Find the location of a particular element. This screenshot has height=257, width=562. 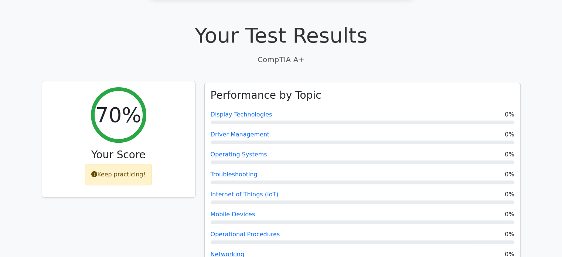

p: CompTIA A+ is located at coordinates (281, 60).